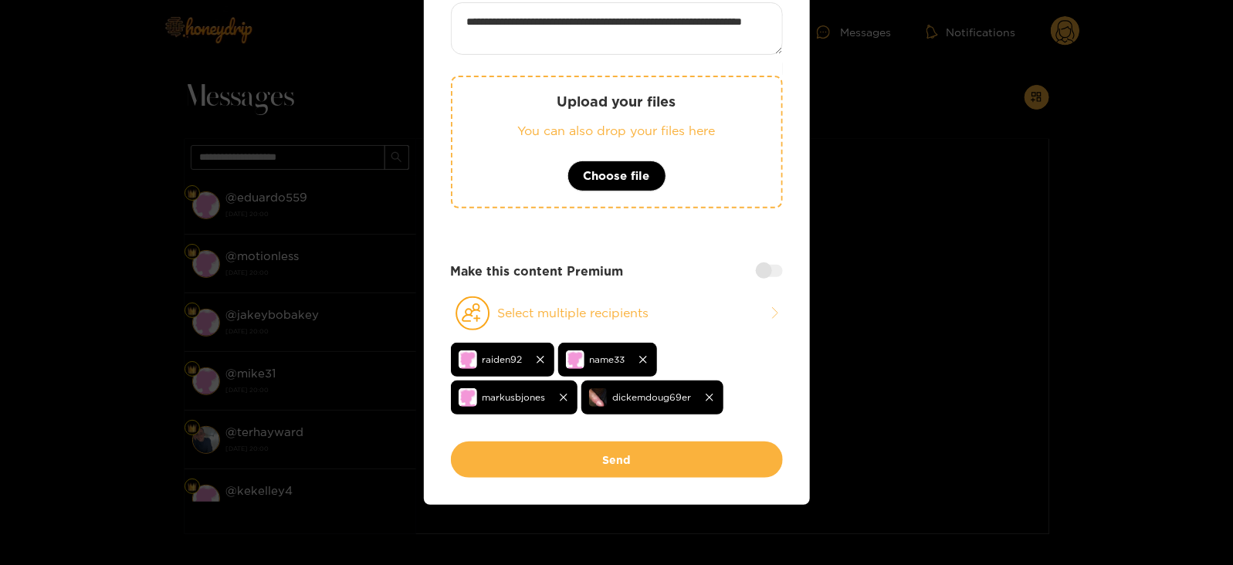  Describe the element at coordinates (652, 397) in the screenshot. I see `span: dickemdoug69er` at that location.